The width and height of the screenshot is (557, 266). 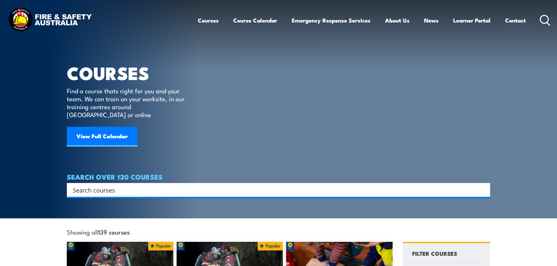 What do you see at coordinates (114, 231) in the screenshot?
I see `strong: 139 courses` at bounding box center [114, 231].